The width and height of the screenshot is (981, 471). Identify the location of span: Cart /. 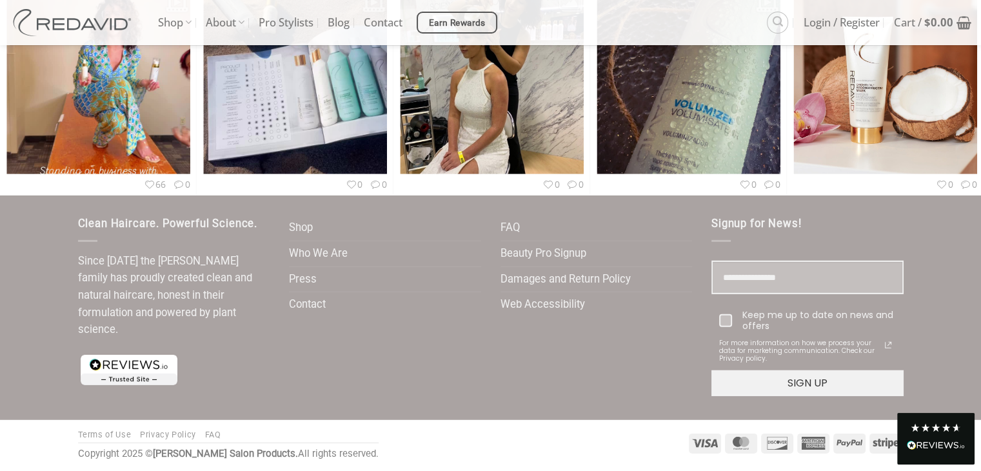
(923, 23).